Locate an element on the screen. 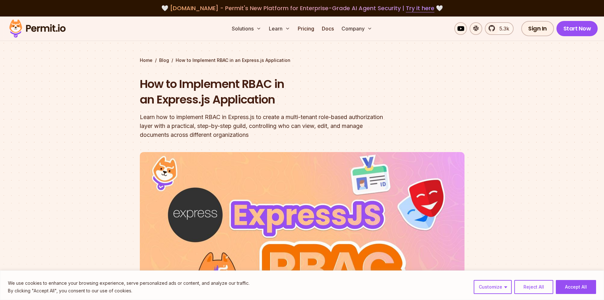 The height and width of the screenshot is (300, 604). a: Try it here is located at coordinates (420, 8).